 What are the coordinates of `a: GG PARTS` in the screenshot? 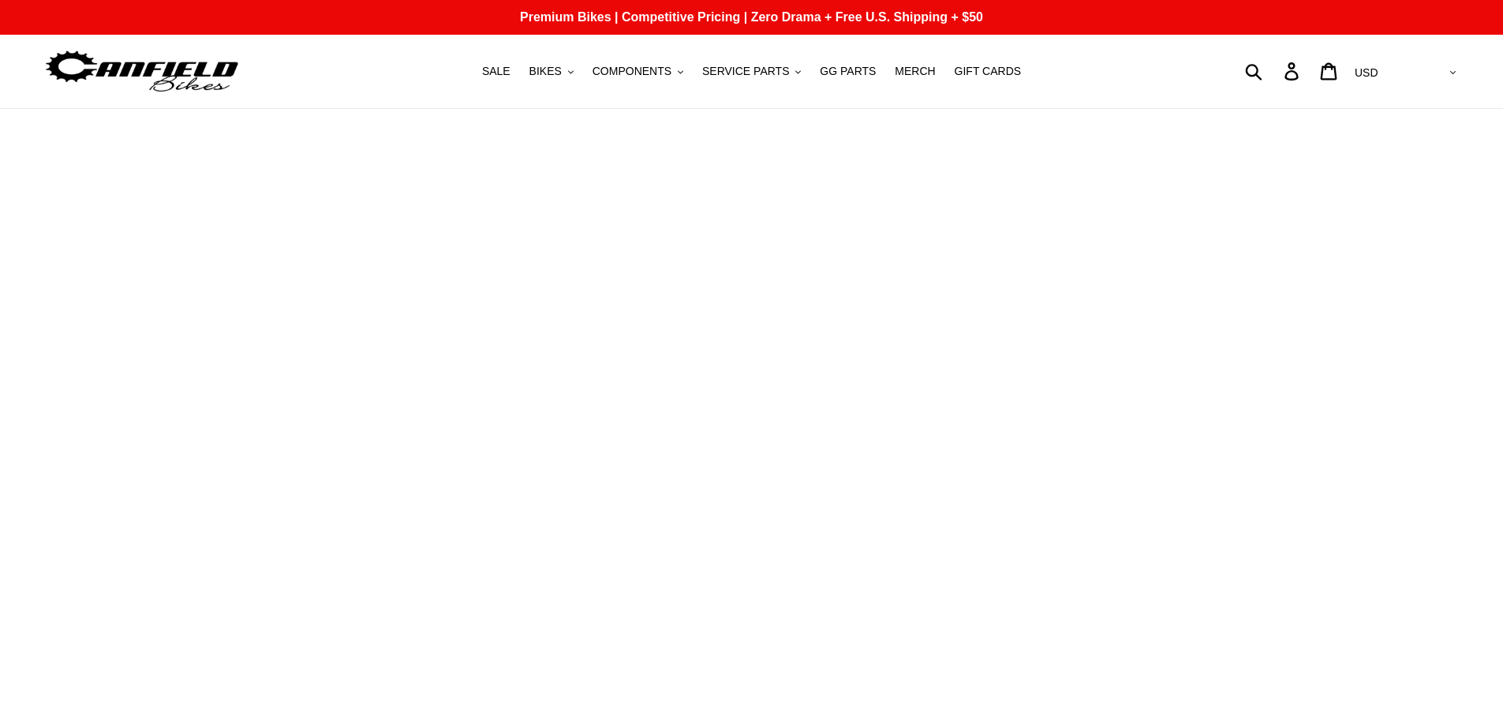 It's located at (848, 71).